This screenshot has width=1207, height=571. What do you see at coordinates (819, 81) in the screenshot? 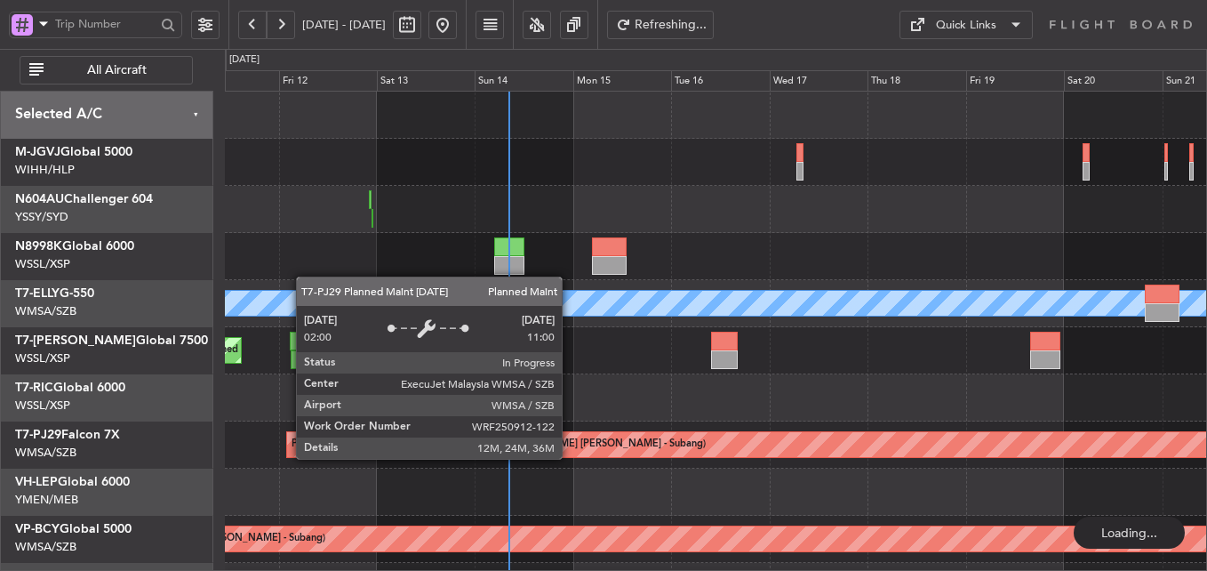
I see `div: Wed 17` at bounding box center [819, 81].